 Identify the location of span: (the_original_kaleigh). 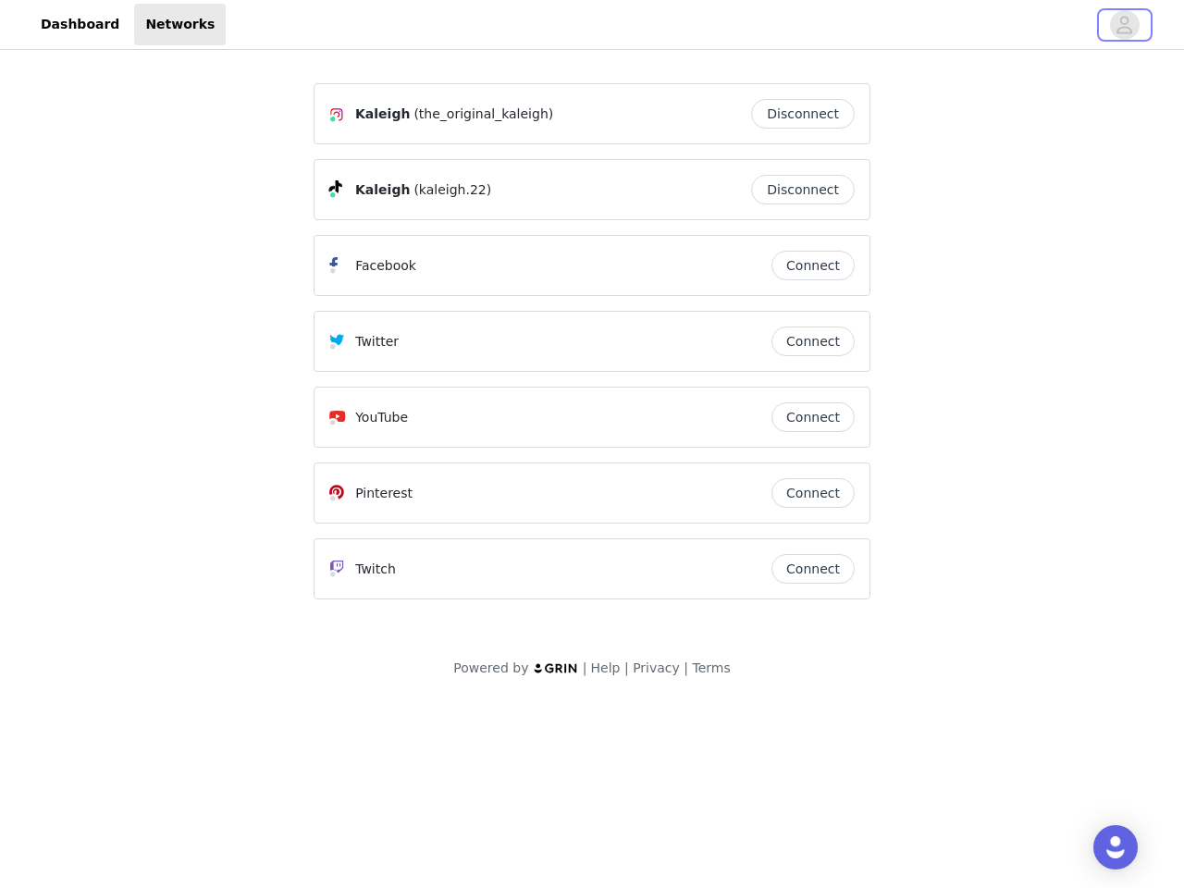
(483, 114).